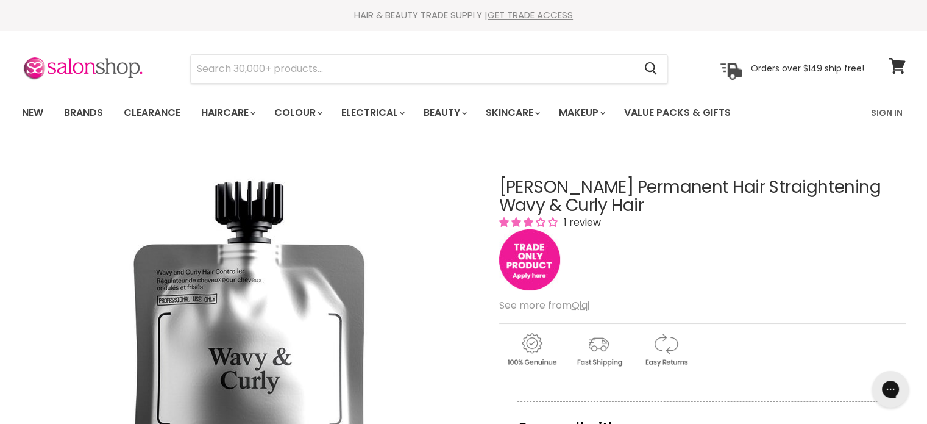 Image resolution: width=927 pixels, height=424 pixels. Describe the element at coordinates (83, 113) in the screenshot. I see `a: Brands` at that location.